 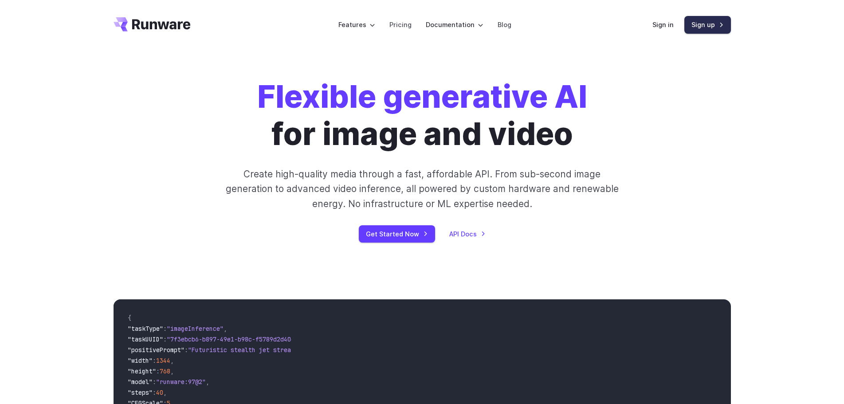 What do you see at coordinates (349, 350) in the screenshot?
I see `span: "Futuristic stealth jet streaking through a neon-lit cityscape with glowing purple exhaust"` at bounding box center [349, 350].